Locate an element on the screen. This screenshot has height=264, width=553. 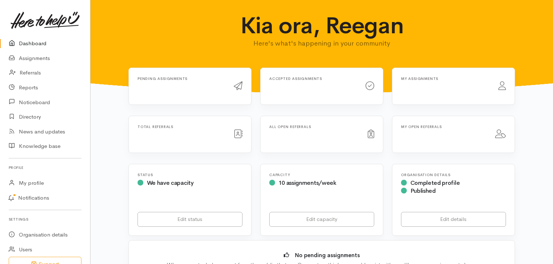
h6: My open referrals is located at coordinates (444, 127).